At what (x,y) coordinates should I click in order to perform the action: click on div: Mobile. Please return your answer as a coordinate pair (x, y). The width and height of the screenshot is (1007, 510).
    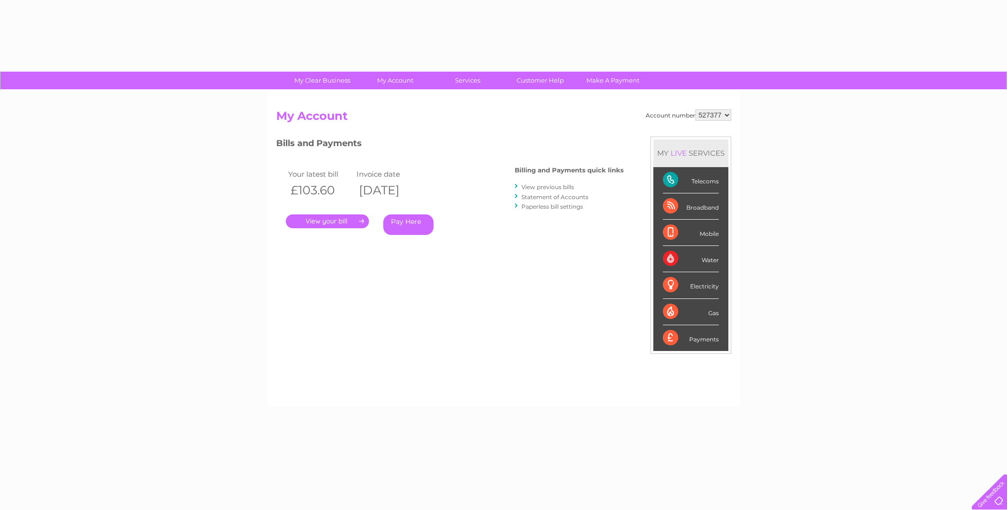
    Looking at the image, I should click on (691, 233).